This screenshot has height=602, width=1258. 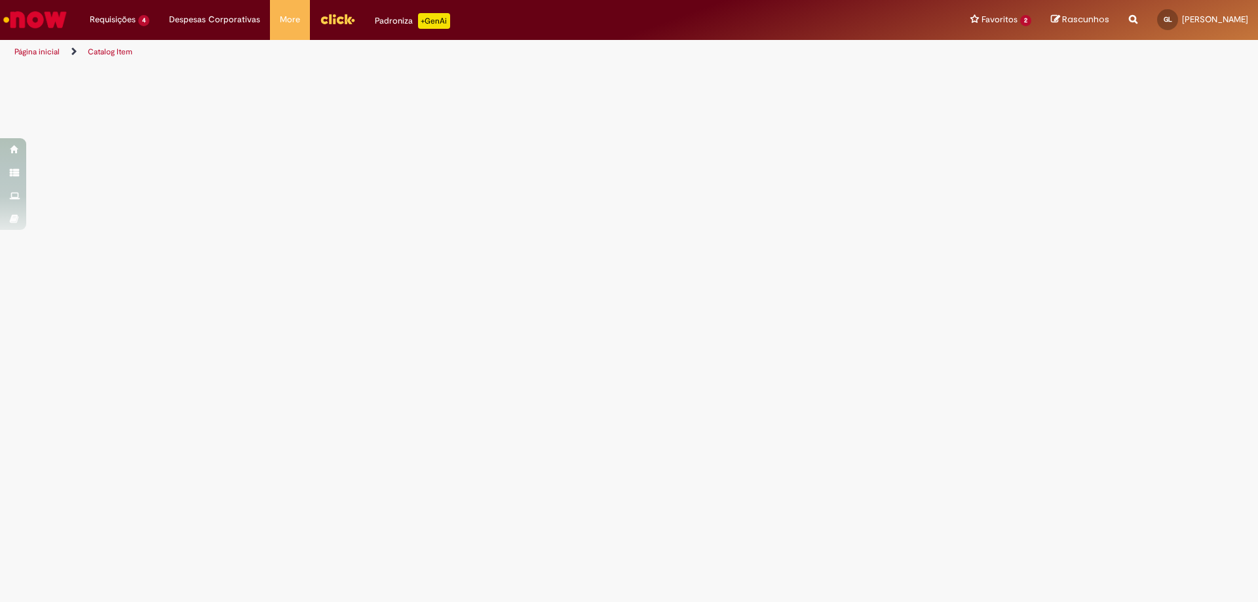 What do you see at coordinates (35, 20) in the screenshot?
I see `img: ServiceNow` at bounding box center [35, 20].